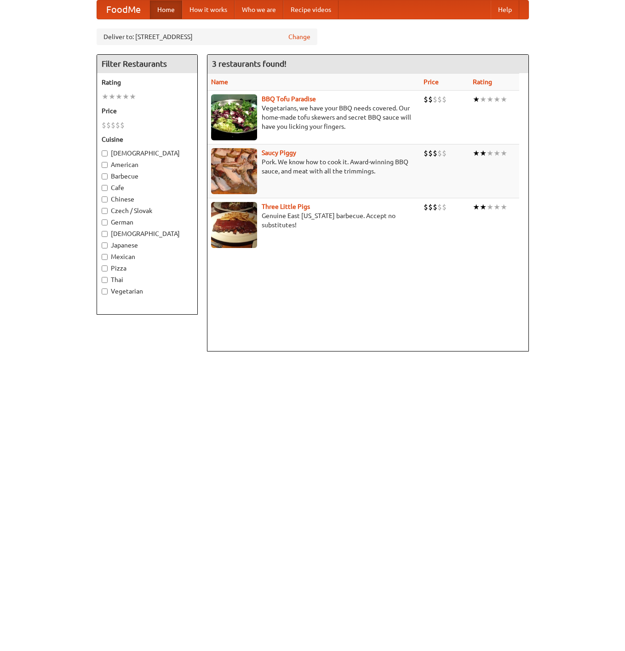 The width and height of the screenshot is (625, 651). What do you see at coordinates (147, 280) in the screenshot?
I see `label: Thai` at bounding box center [147, 280].